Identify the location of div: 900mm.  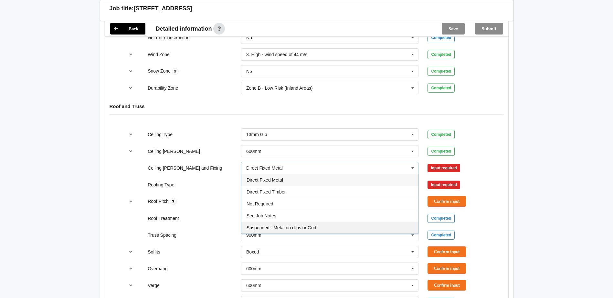
(254, 235).